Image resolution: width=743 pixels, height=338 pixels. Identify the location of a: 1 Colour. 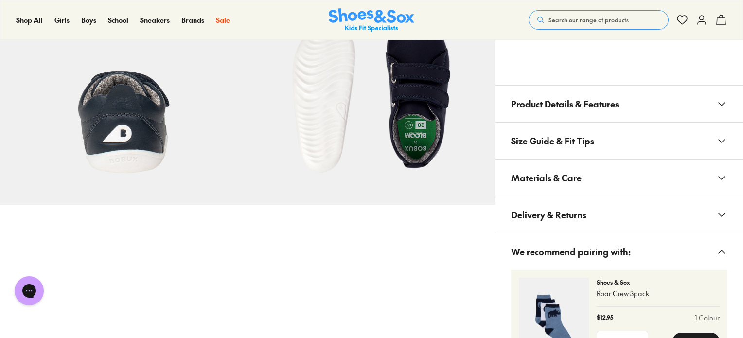
(707, 318).